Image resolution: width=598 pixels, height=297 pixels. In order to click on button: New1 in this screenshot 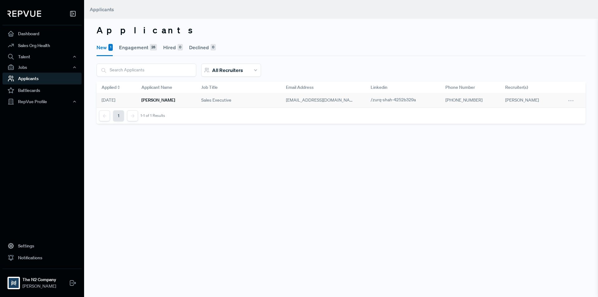, I will do `click(105, 47)`.